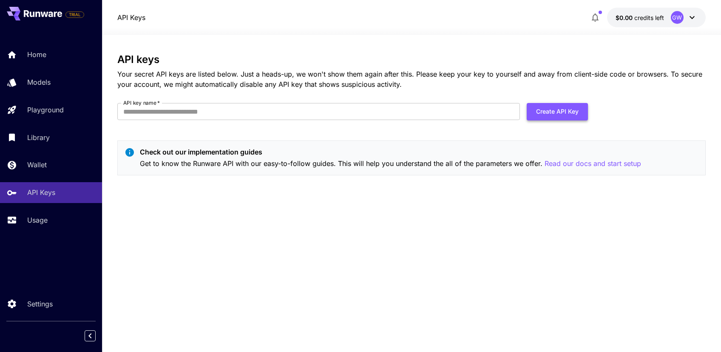 The width and height of the screenshot is (721, 352). What do you see at coordinates (46, 110) in the screenshot?
I see `p: Playground` at bounding box center [46, 110].